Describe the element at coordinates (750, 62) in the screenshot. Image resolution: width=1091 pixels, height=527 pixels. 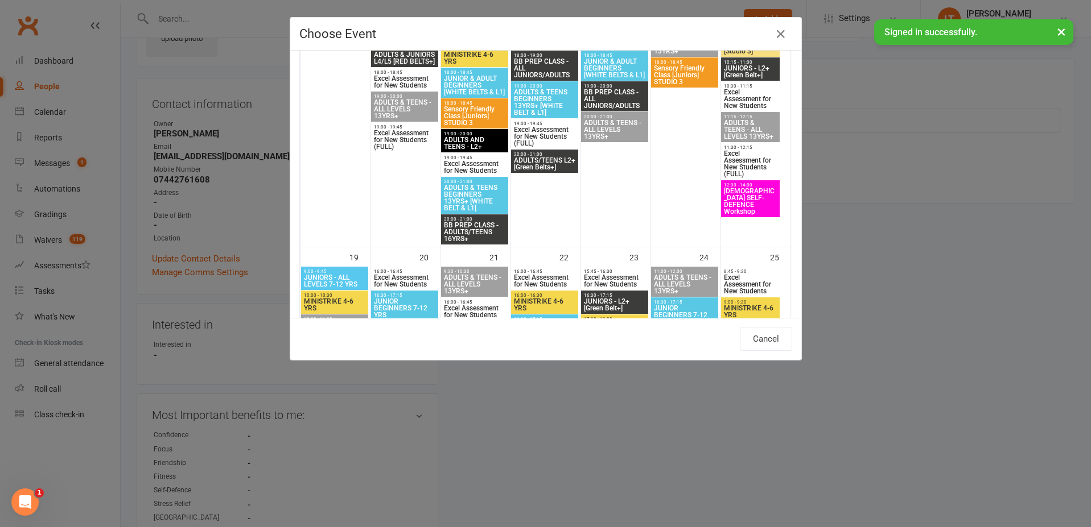
I see `span: 10:15 - 11:00` at that location.